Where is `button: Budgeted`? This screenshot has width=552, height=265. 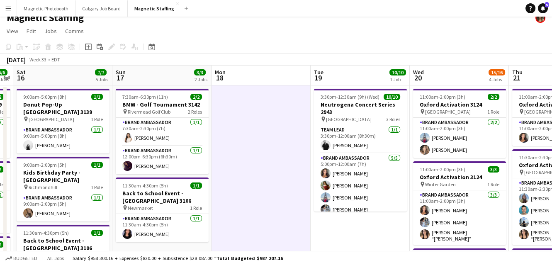
button: Budgeted is located at coordinates (21, 258).